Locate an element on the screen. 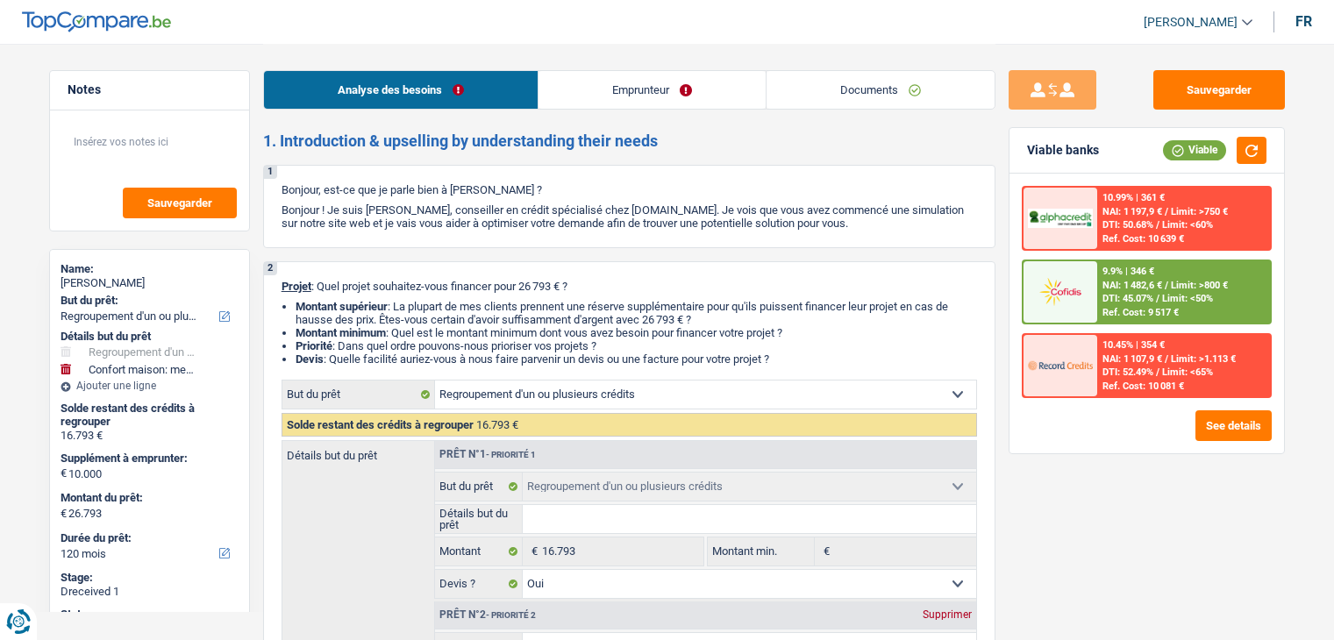 The image size is (1334, 640). a: Emprunteur is located at coordinates (652, 89).